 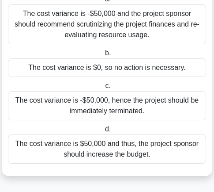 I want to click on div: The cost variance is -$50,000 and the project sponsor should recommend scrutinizing the project f..., so click(x=107, y=24).